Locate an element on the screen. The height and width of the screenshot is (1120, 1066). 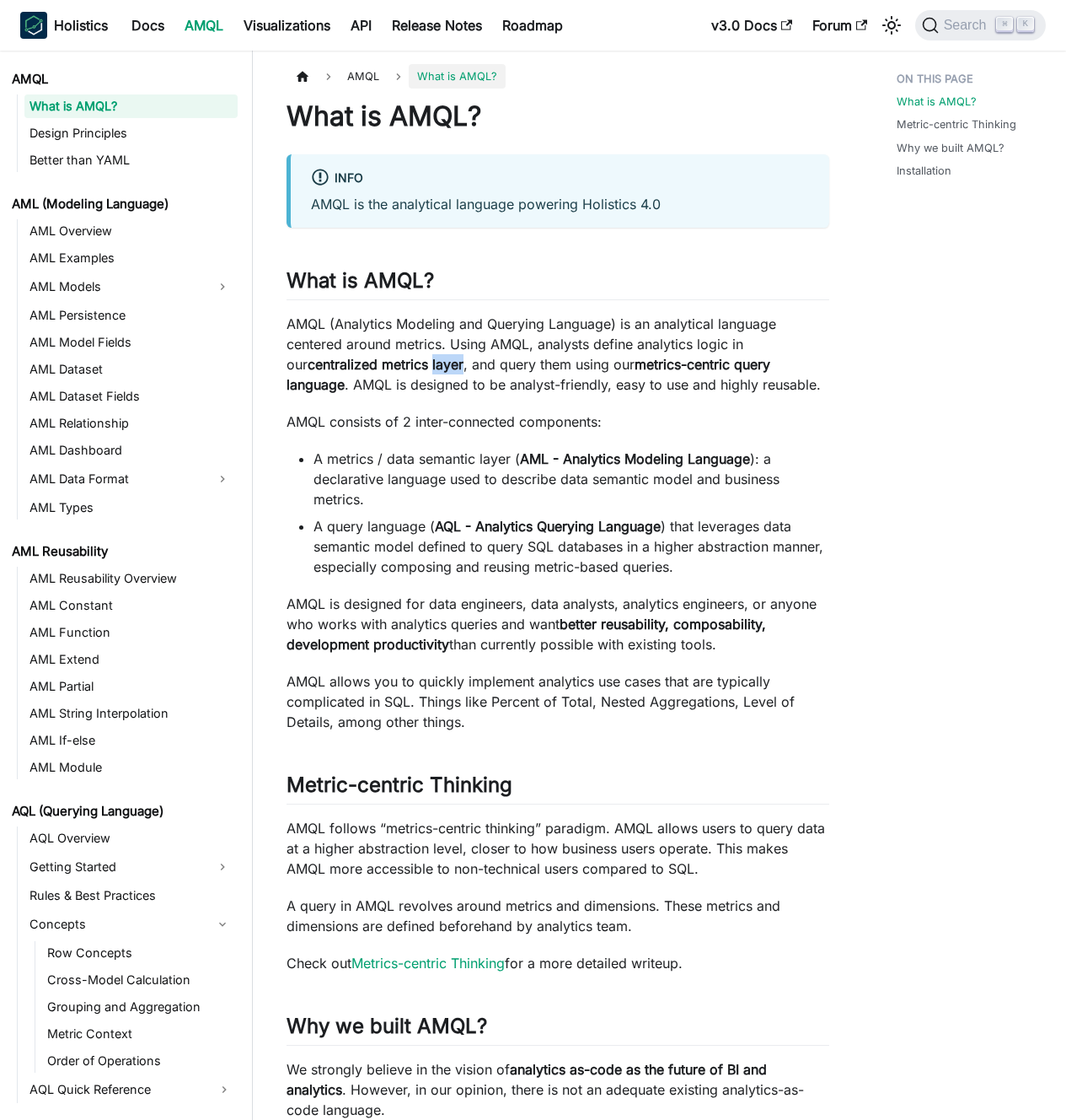
strong: centralized metrics layer is located at coordinates (386, 364).